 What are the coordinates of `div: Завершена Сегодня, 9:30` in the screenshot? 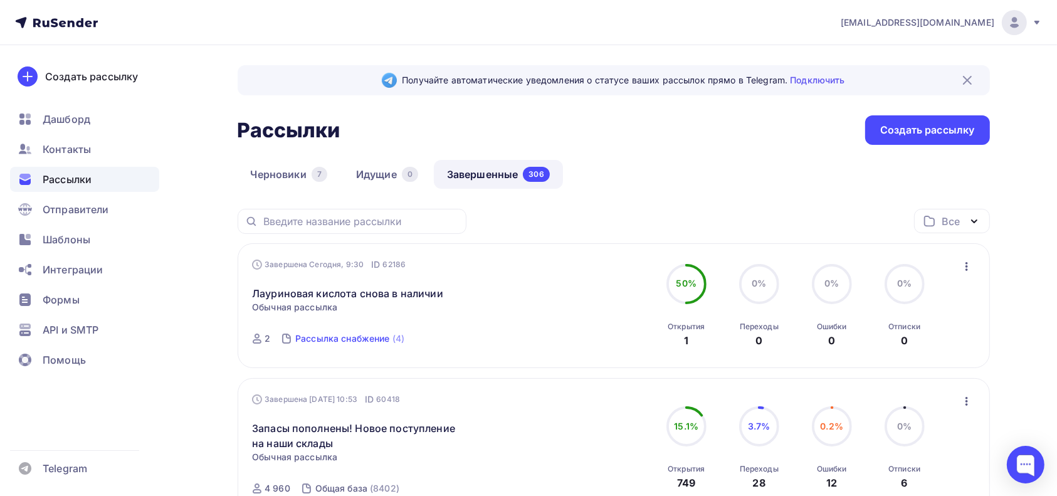 It's located at (329, 265).